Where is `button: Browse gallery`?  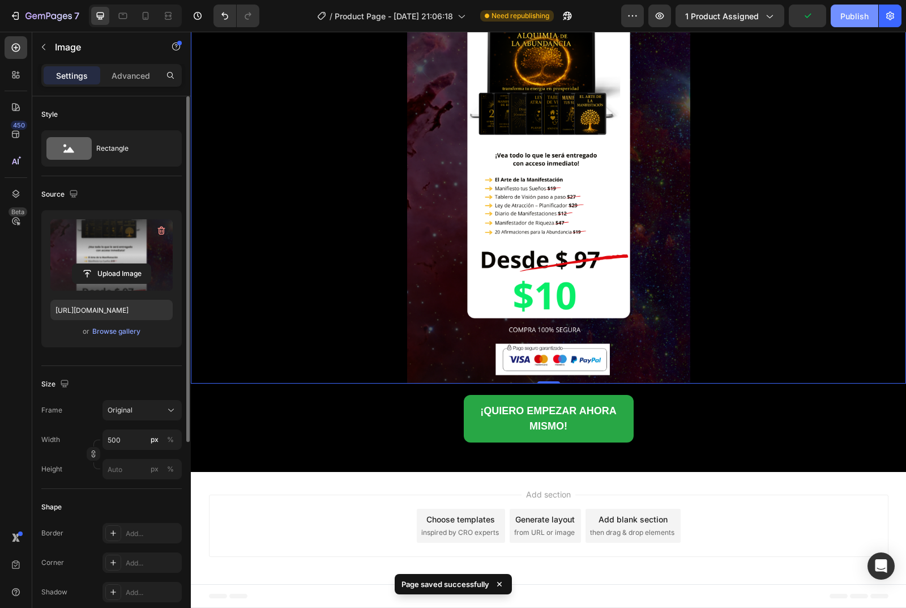
button: Browse gallery is located at coordinates (116, 331).